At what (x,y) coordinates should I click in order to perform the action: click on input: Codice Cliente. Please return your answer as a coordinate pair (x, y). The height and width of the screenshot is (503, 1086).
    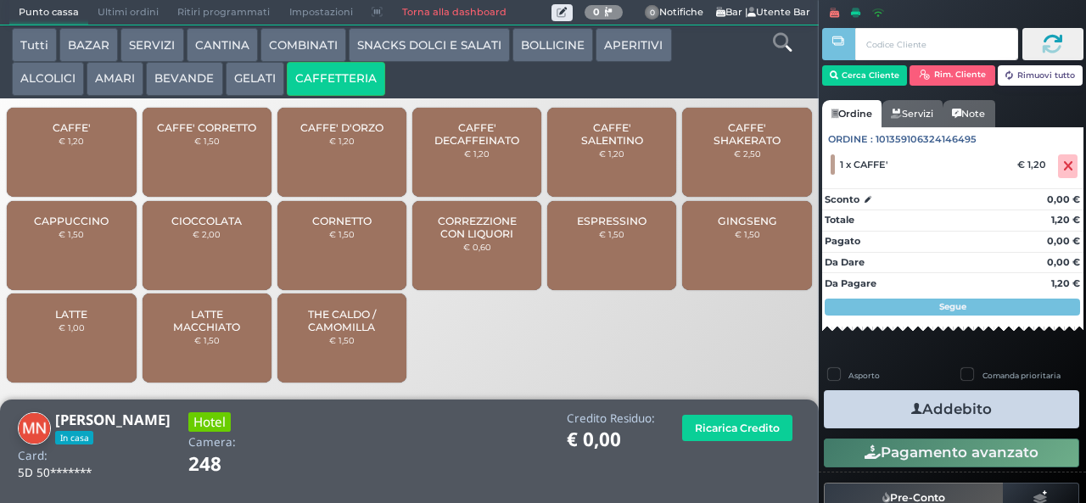
    Looking at the image, I should click on (936, 44).